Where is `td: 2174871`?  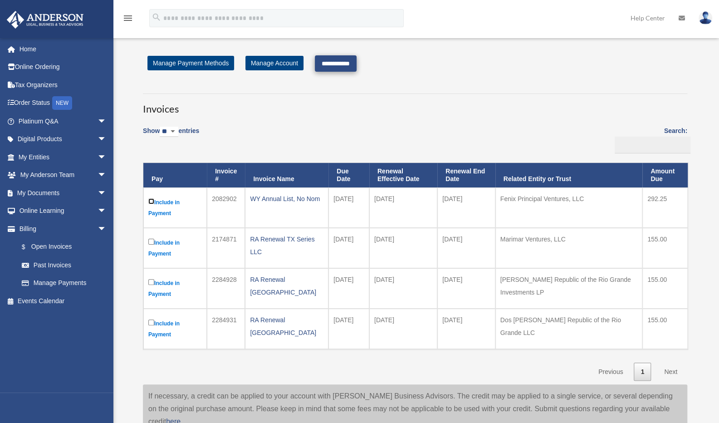
td: 2174871 is located at coordinates (226, 248).